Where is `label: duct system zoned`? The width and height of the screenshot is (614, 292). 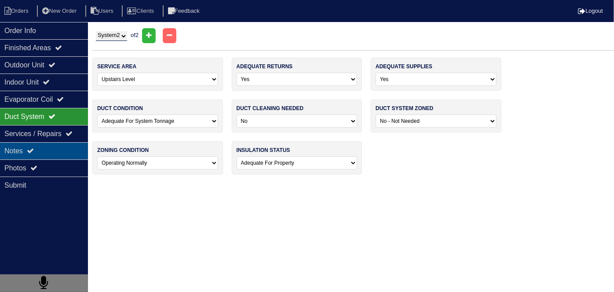 label: duct system zoned is located at coordinates (404, 108).